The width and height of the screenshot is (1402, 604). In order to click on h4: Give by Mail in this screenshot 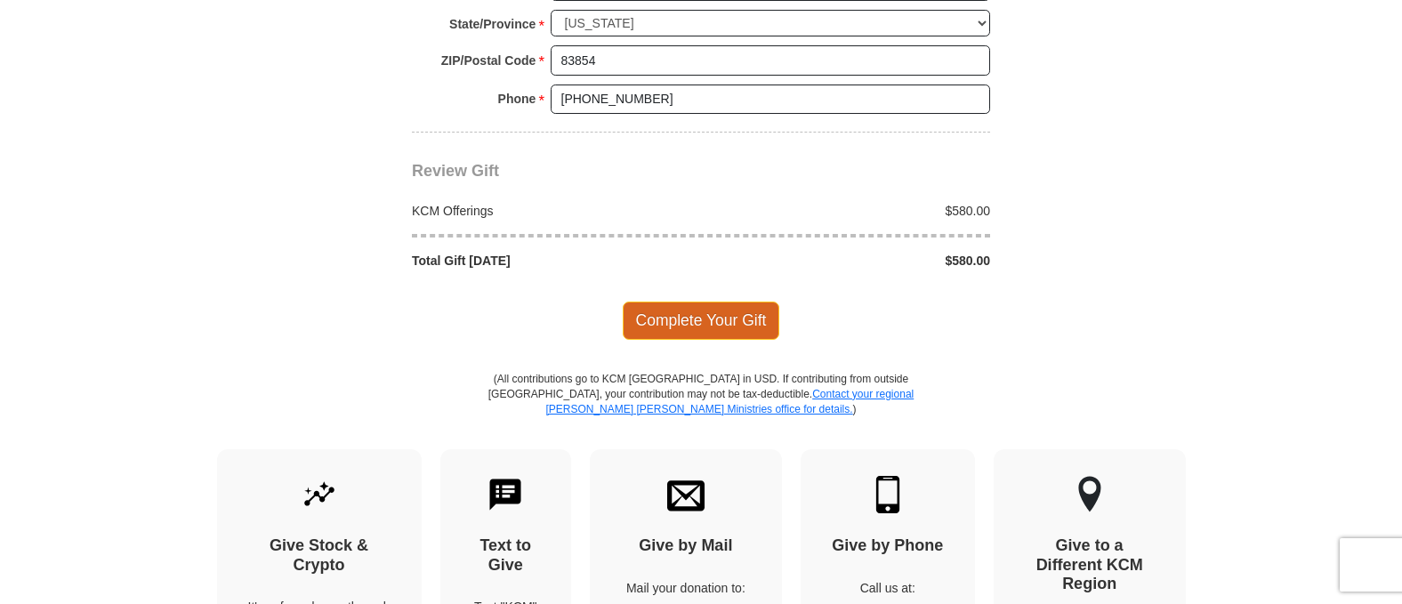, I will do `click(686, 546)`.